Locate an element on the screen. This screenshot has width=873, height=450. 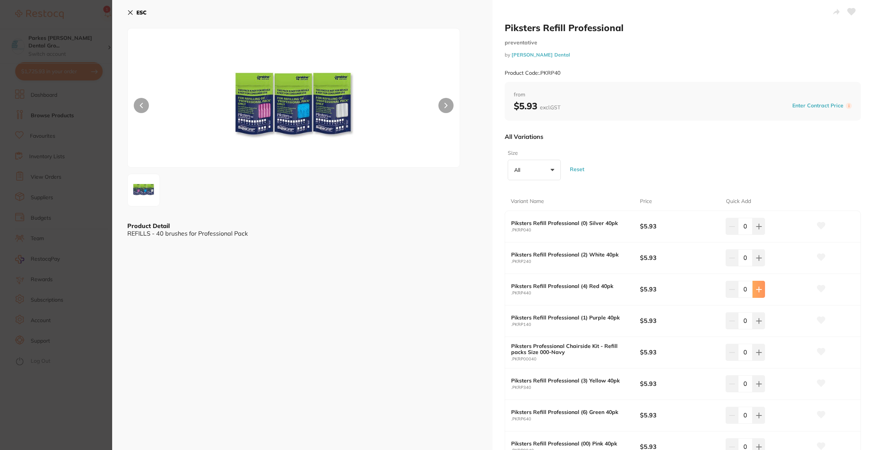
small: by is located at coordinates (683, 55).